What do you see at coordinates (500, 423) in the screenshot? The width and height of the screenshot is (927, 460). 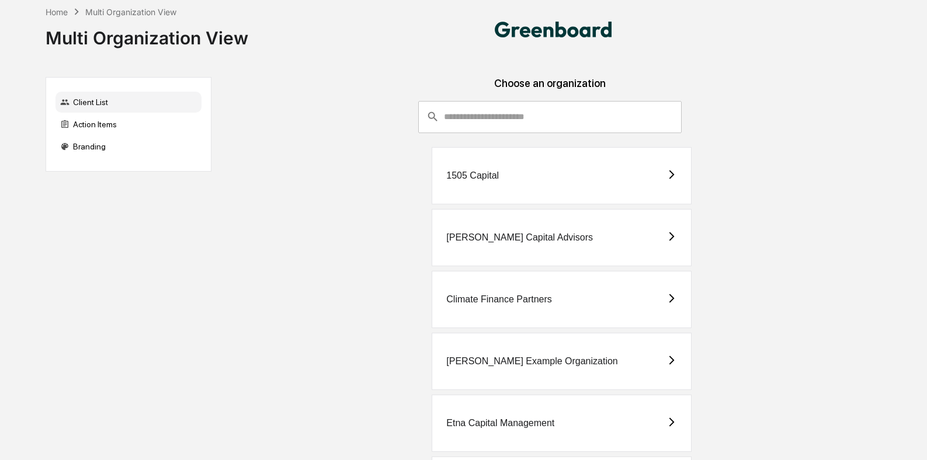 I see `div: Etna Capital Management` at bounding box center [500, 423].